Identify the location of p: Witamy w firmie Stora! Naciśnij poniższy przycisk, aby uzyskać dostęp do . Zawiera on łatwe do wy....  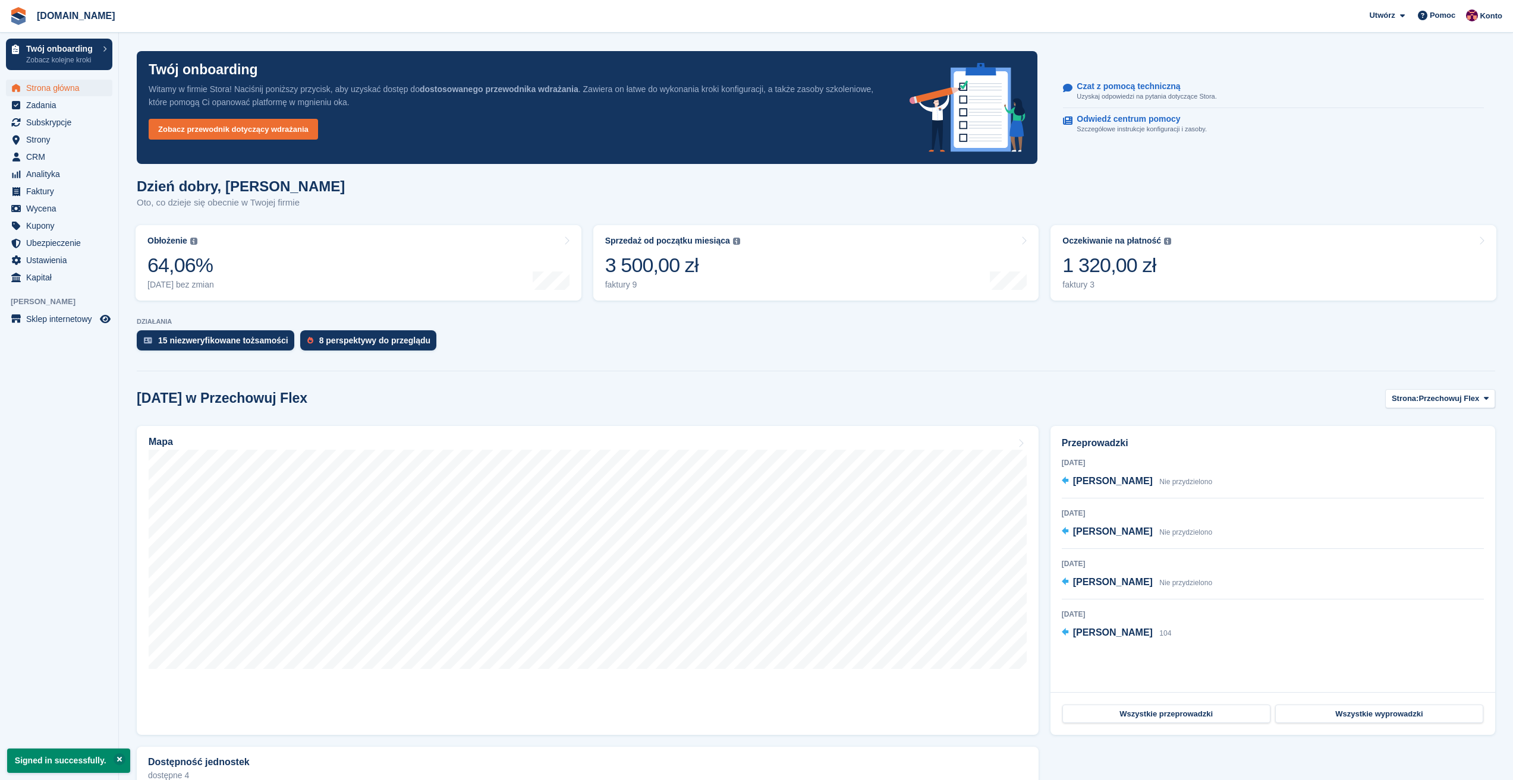
(520, 96).